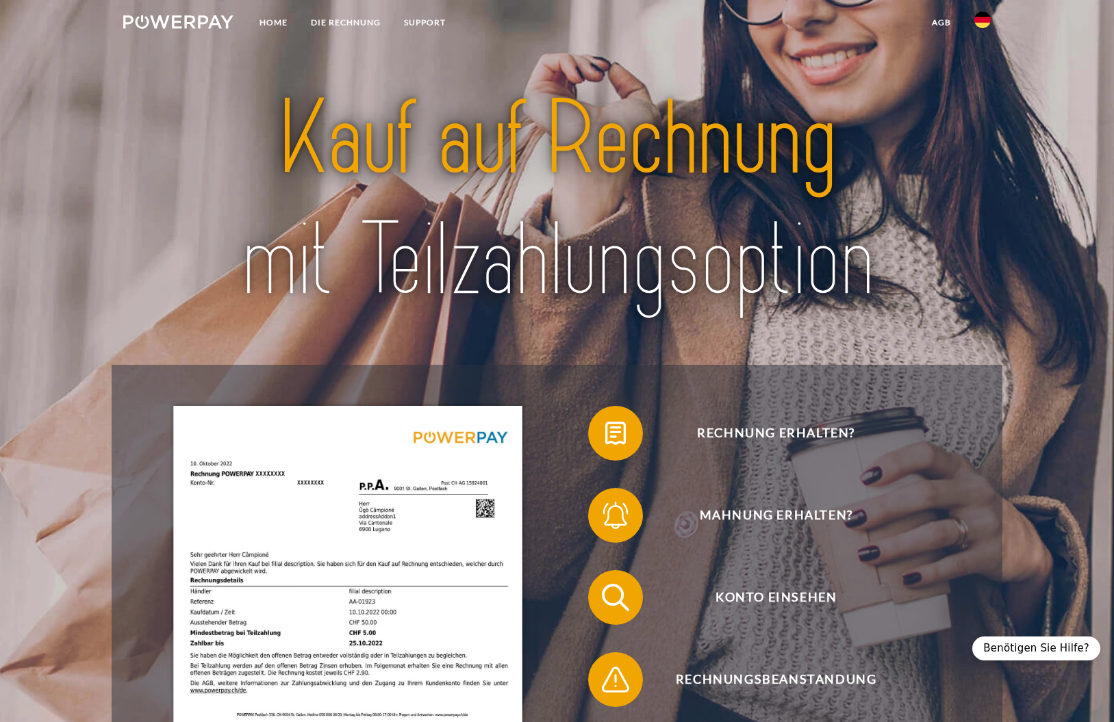  Describe the element at coordinates (983, 20) in the screenshot. I see `img: de` at that location.